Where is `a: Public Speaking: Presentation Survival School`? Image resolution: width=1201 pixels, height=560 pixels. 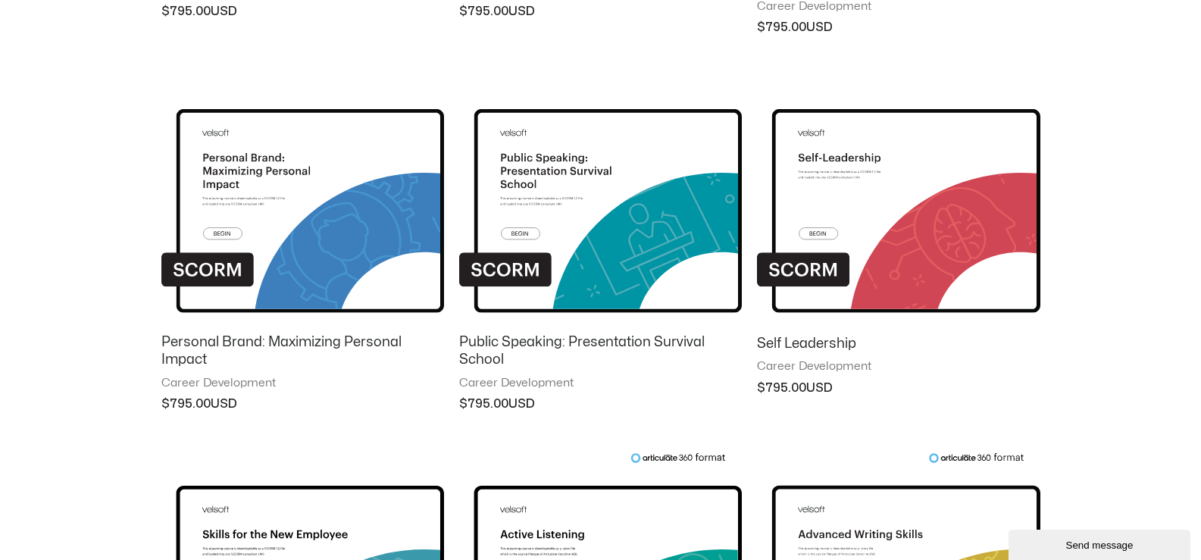
a: Public Speaking: Presentation Survival School is located at coordinates (600, 355).